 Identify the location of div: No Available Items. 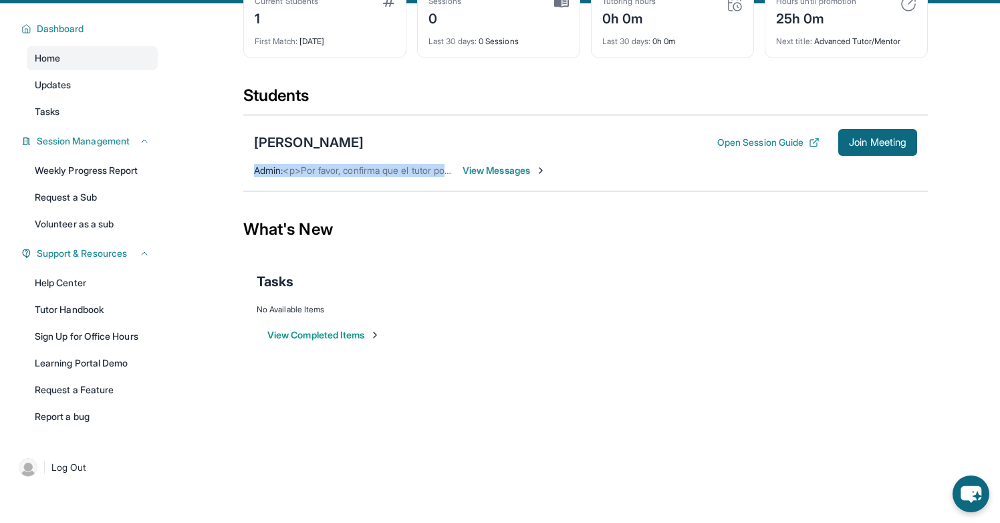
(585, 309).